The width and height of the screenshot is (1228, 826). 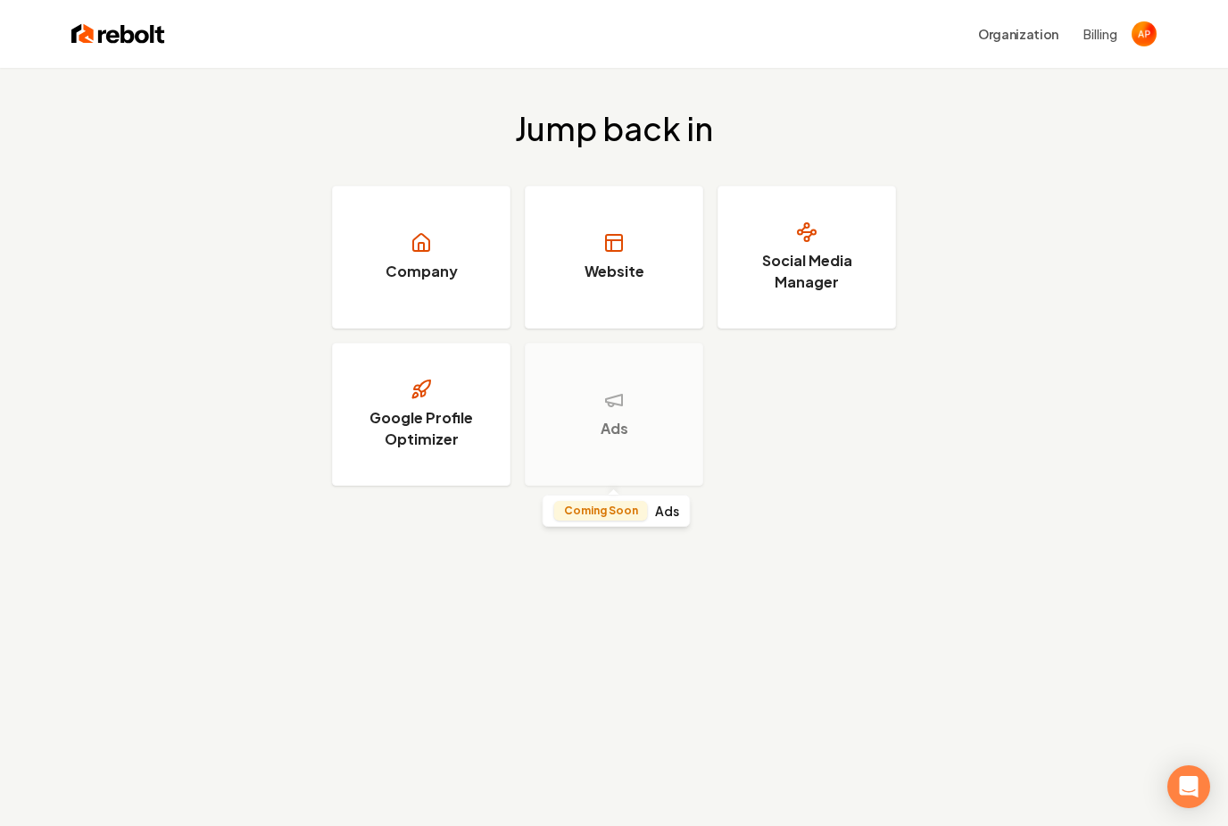 What do you see at coordinates (667, 511) in the screenshot?
I see `h4: Ads` at bounding box center [667, 511].